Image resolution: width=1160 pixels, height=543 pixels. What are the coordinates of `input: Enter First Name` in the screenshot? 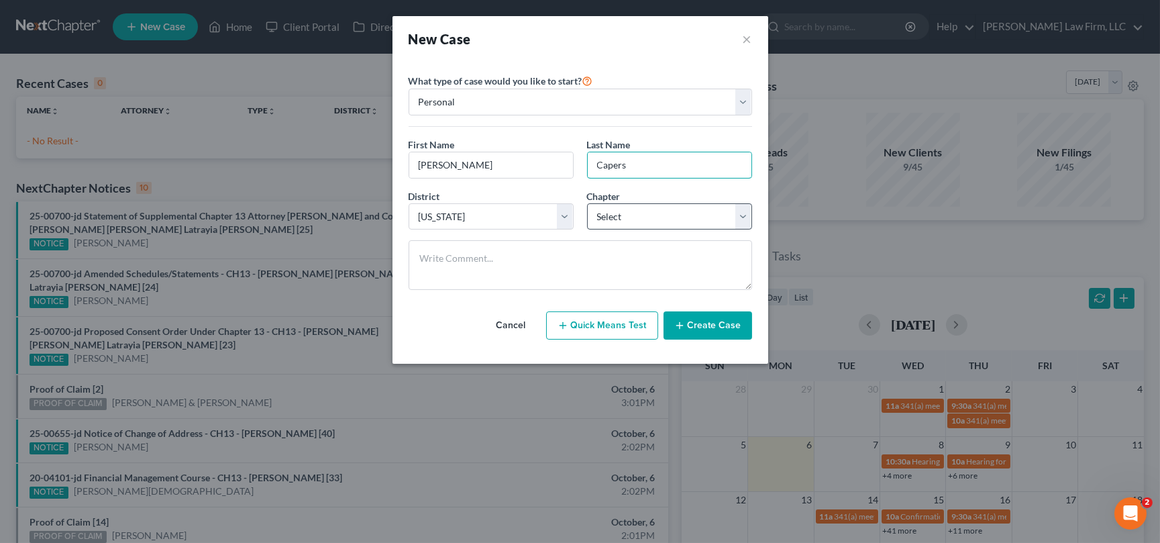 It's located at (491, 165).